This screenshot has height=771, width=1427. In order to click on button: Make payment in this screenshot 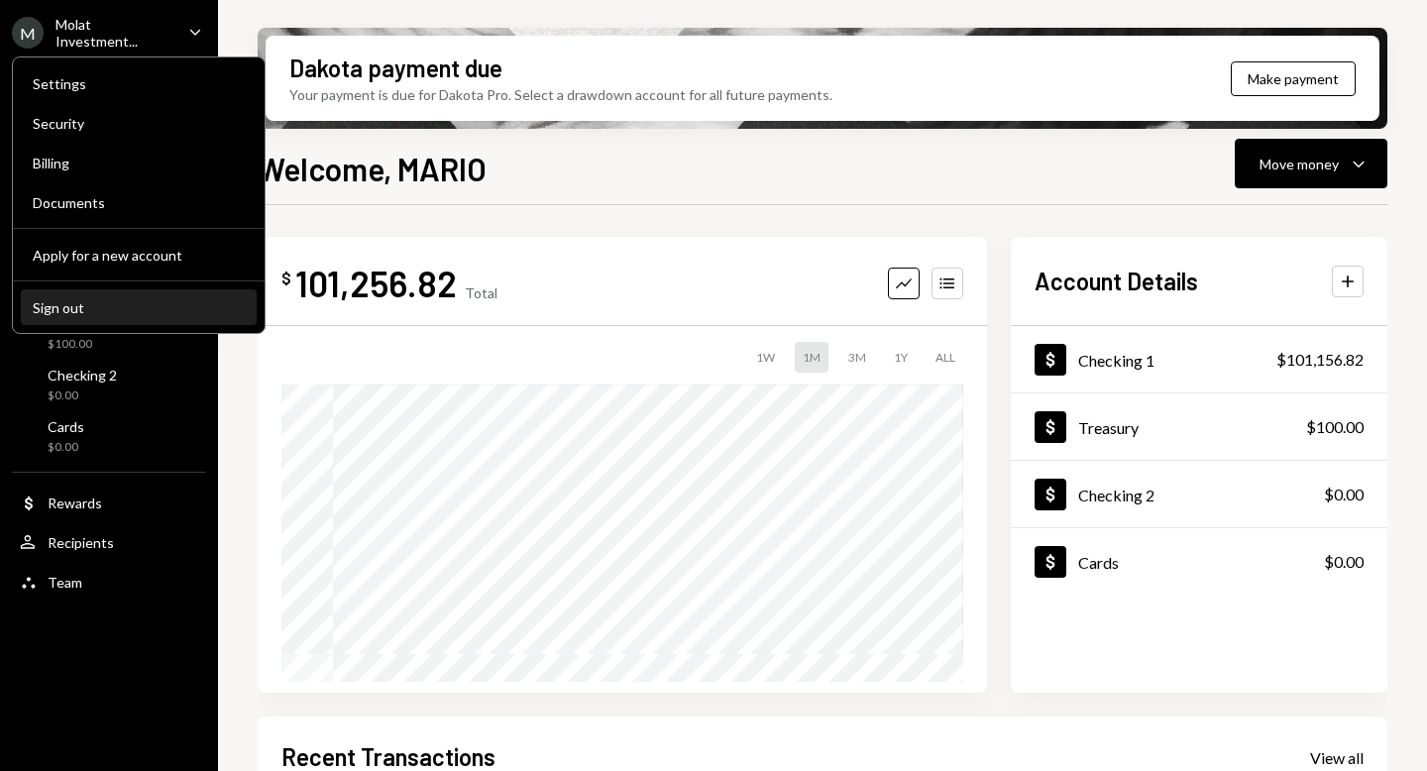, I will do `click(1294, 78)`.